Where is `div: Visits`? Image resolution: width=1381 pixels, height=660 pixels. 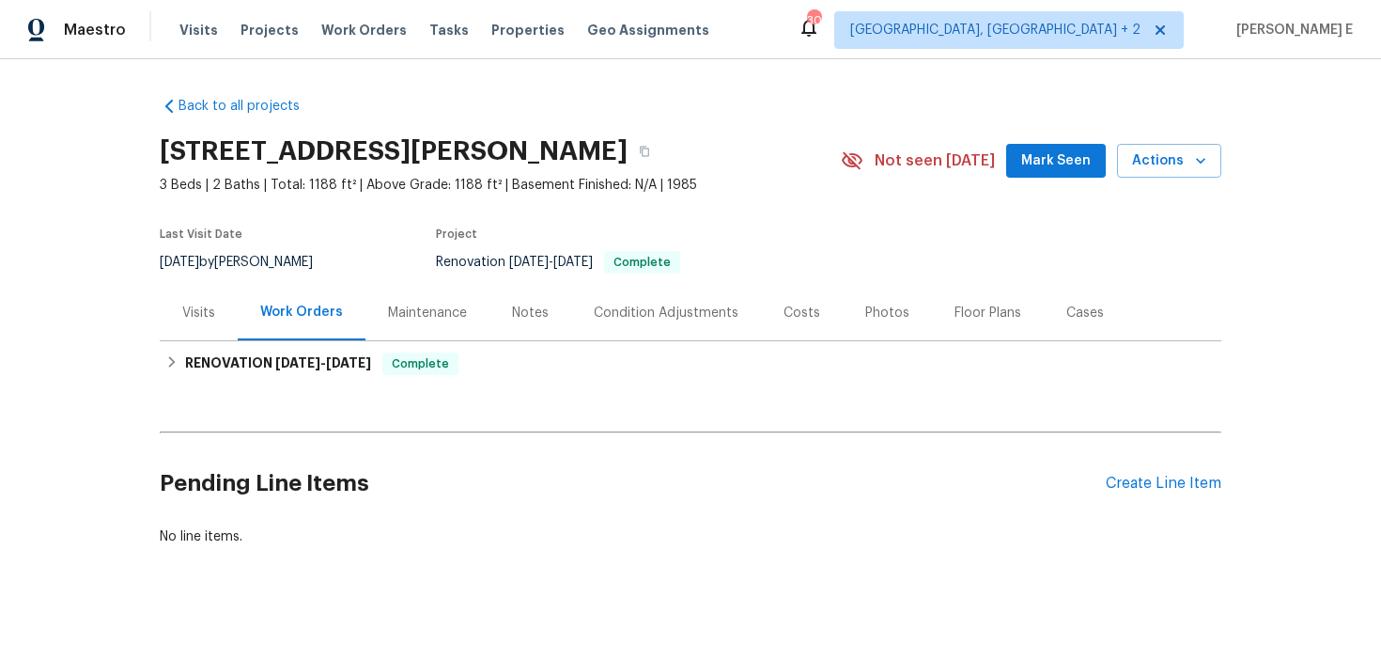
div: Visits is located at coordinates (198, 313).